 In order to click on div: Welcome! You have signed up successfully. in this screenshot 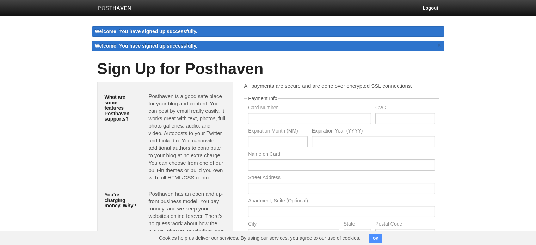, I will do `click(268, 31)`.